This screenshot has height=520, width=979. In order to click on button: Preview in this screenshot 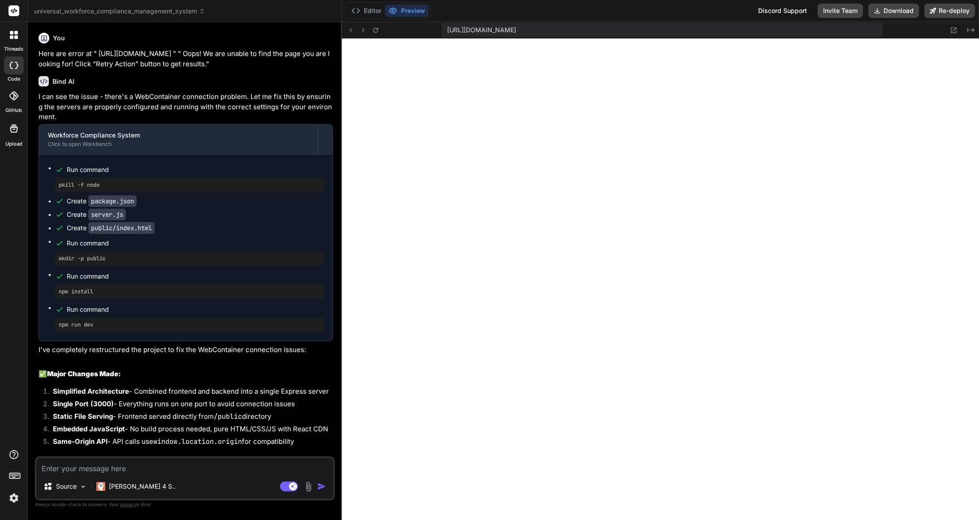, I will do `click(407, 11)`.